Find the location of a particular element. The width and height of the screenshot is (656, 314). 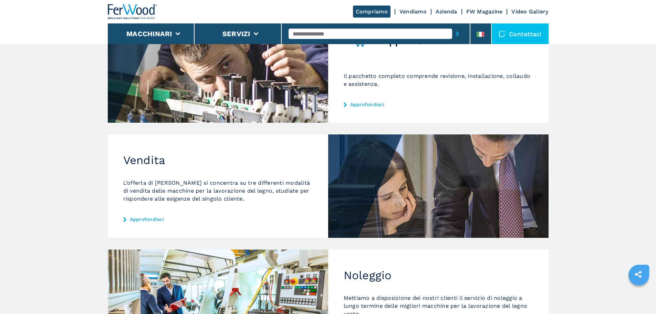

p: Il pacchetto completo comprende revisione, installazione, collaudo e assistenza. is located at coordinates (438, 80).